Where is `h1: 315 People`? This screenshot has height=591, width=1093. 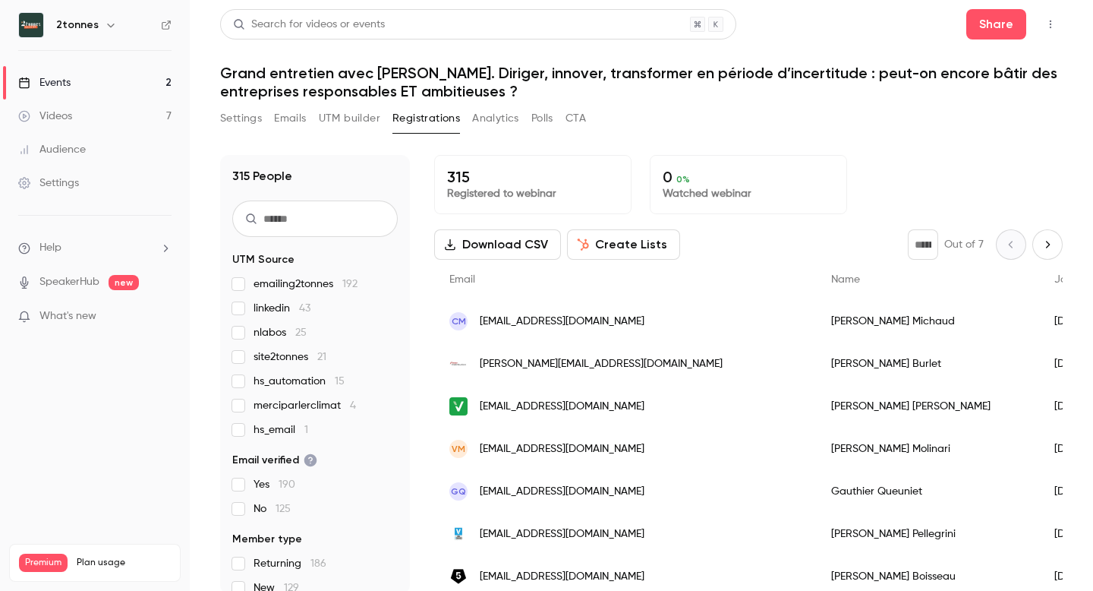
h1: 315 People is located at coordinates (262, 176).